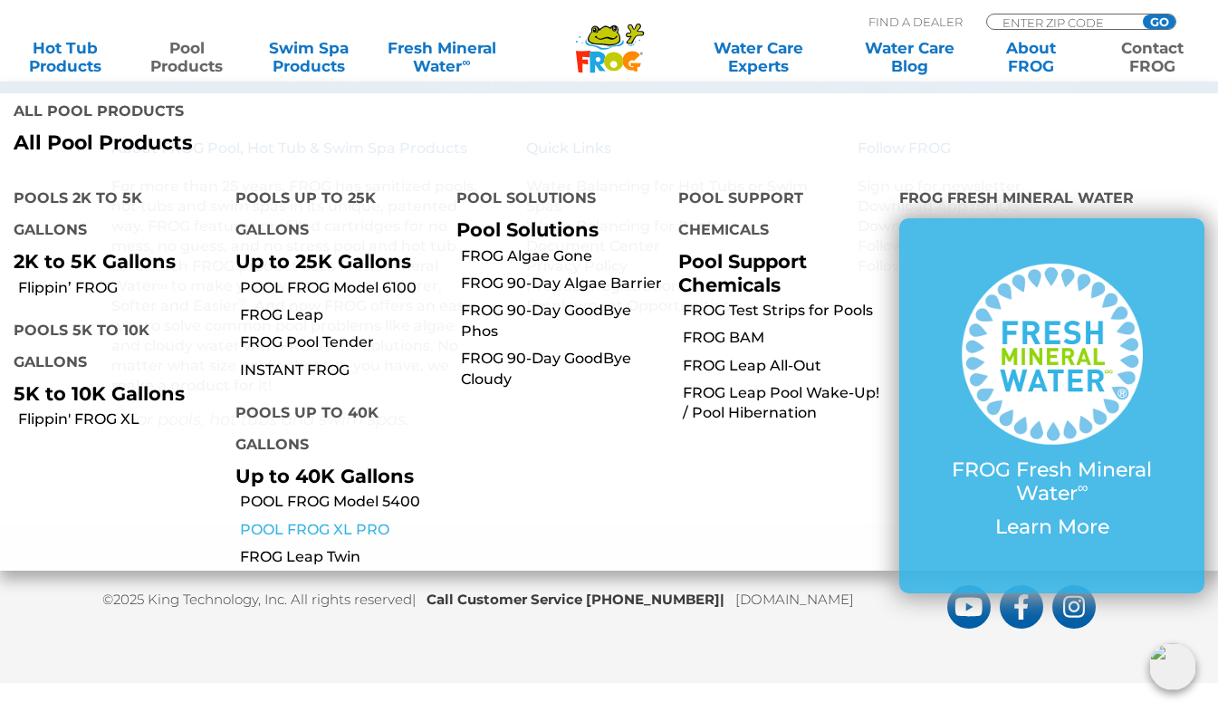 This screenshot has height=712, width=1218. What do you see at coordinates (442, 57) in the screenshot?
I see `a: Fresh MineralWater∞` at bounding box center [442, 57].